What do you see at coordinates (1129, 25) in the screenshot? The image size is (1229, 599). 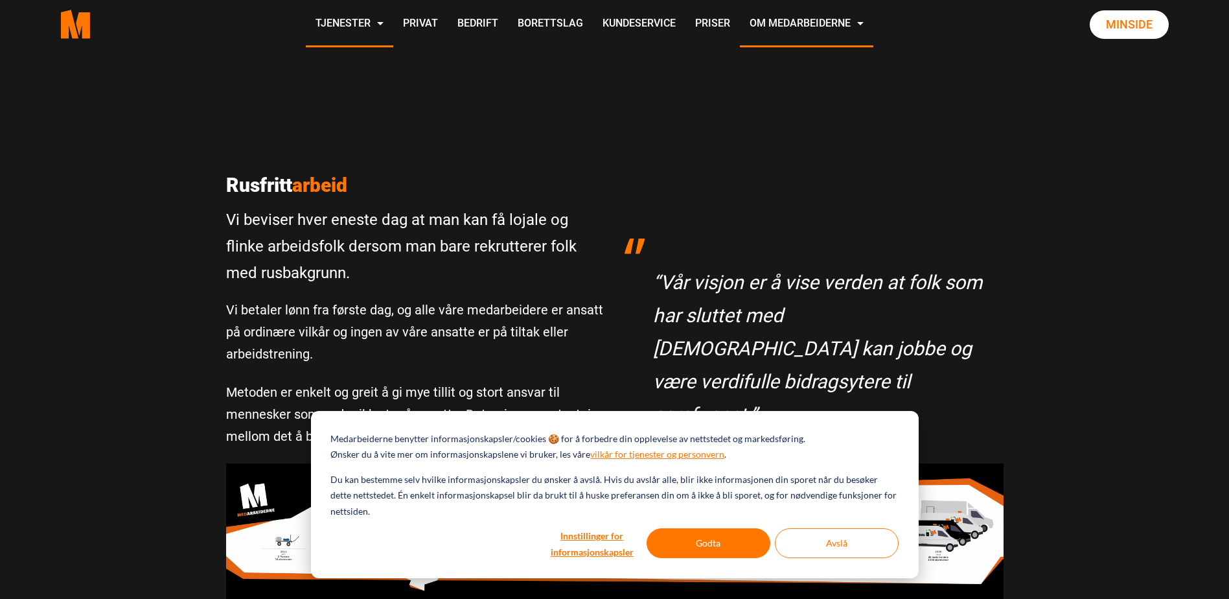 I see `a: Minside` at bounding box center [1129, 25].